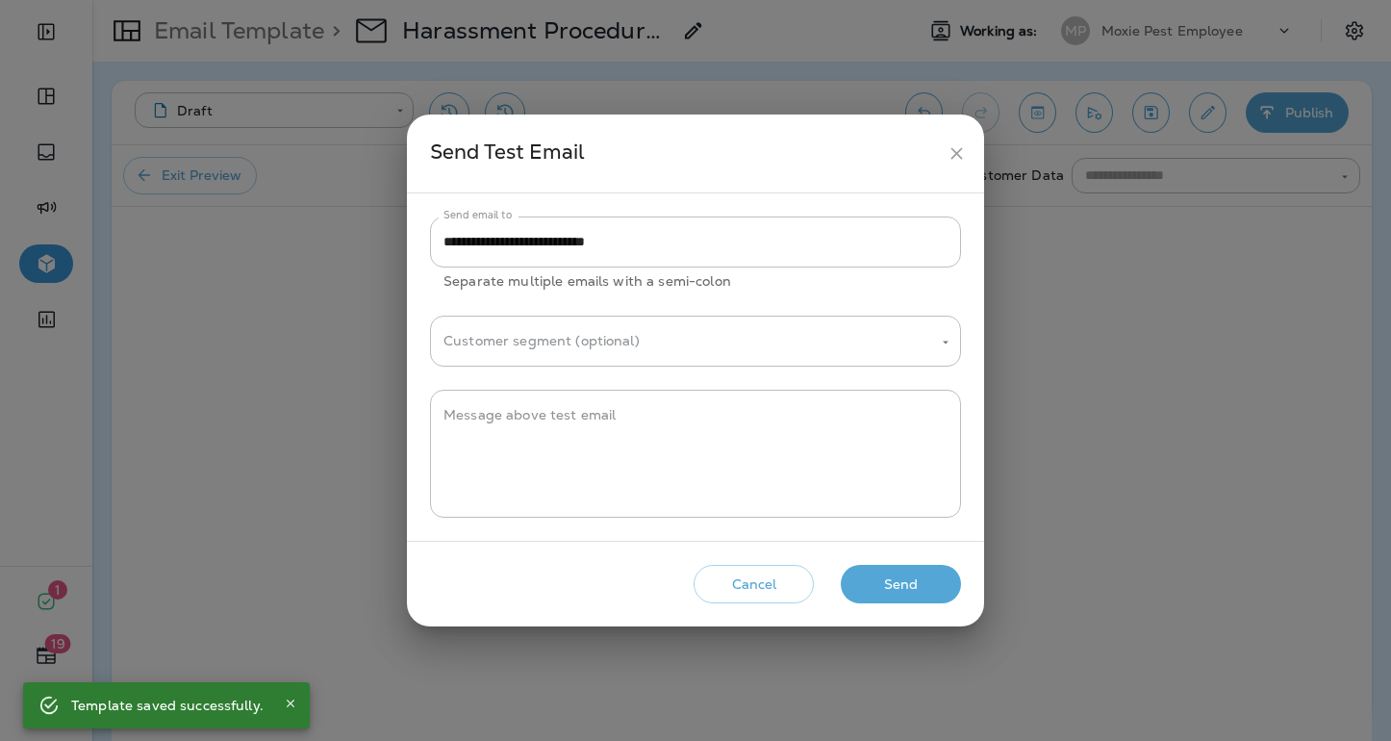 The height and width of the screenshot is (741, 1391). What do you see at coordinates (753, 584) in the screenshot?
I see `button: Cancel` at bounding box center [753, 584].